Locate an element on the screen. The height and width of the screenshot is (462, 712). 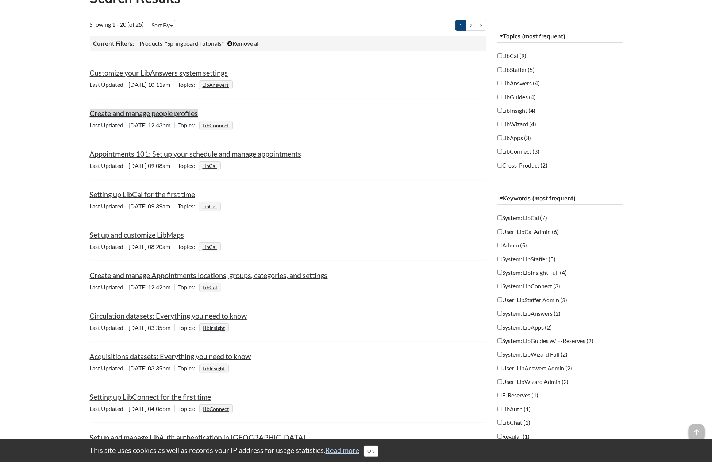
input: Regular (1) is located at coordinates (500, 436).